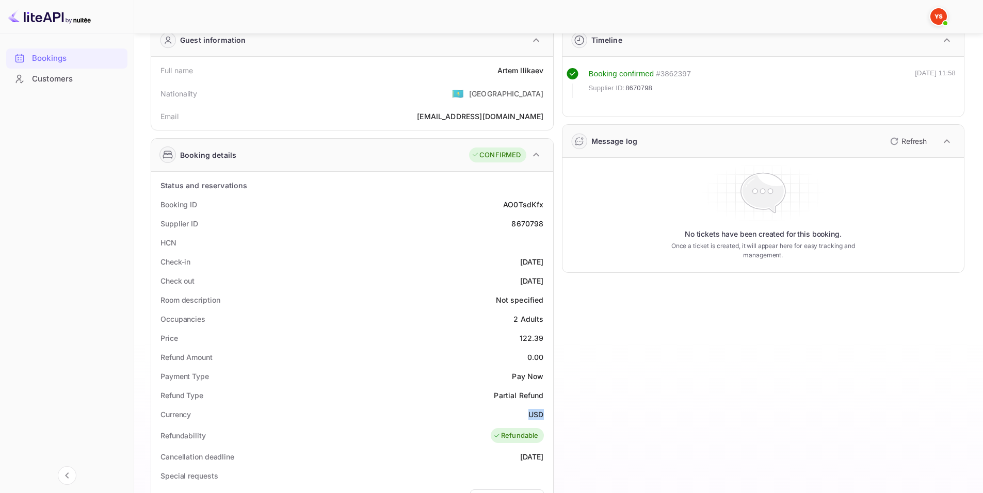  I want to click on div: Refund Amount, so click(186, 357).